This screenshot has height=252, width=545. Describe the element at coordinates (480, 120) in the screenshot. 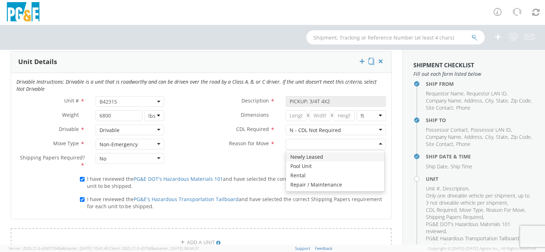

I see `h4: Ship To` at that location.